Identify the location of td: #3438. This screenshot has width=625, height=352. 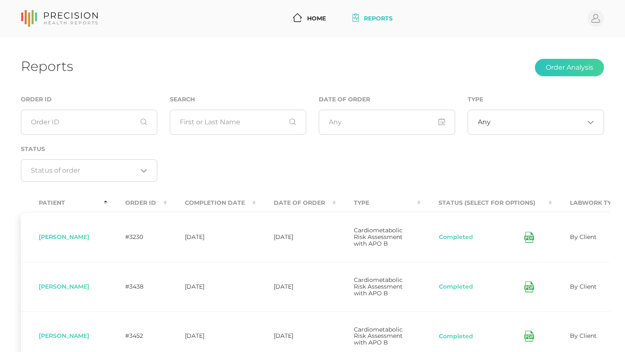
(137, 287).